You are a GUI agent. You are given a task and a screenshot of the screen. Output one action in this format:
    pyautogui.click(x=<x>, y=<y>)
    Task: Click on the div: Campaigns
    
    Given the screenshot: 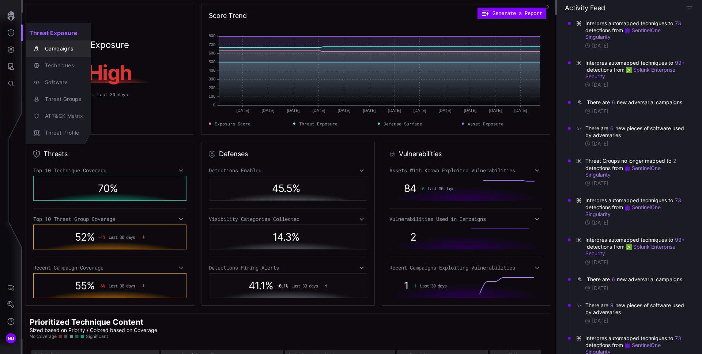 What is the action you would take?
    pyautogui.click(x=62, y=49)
    